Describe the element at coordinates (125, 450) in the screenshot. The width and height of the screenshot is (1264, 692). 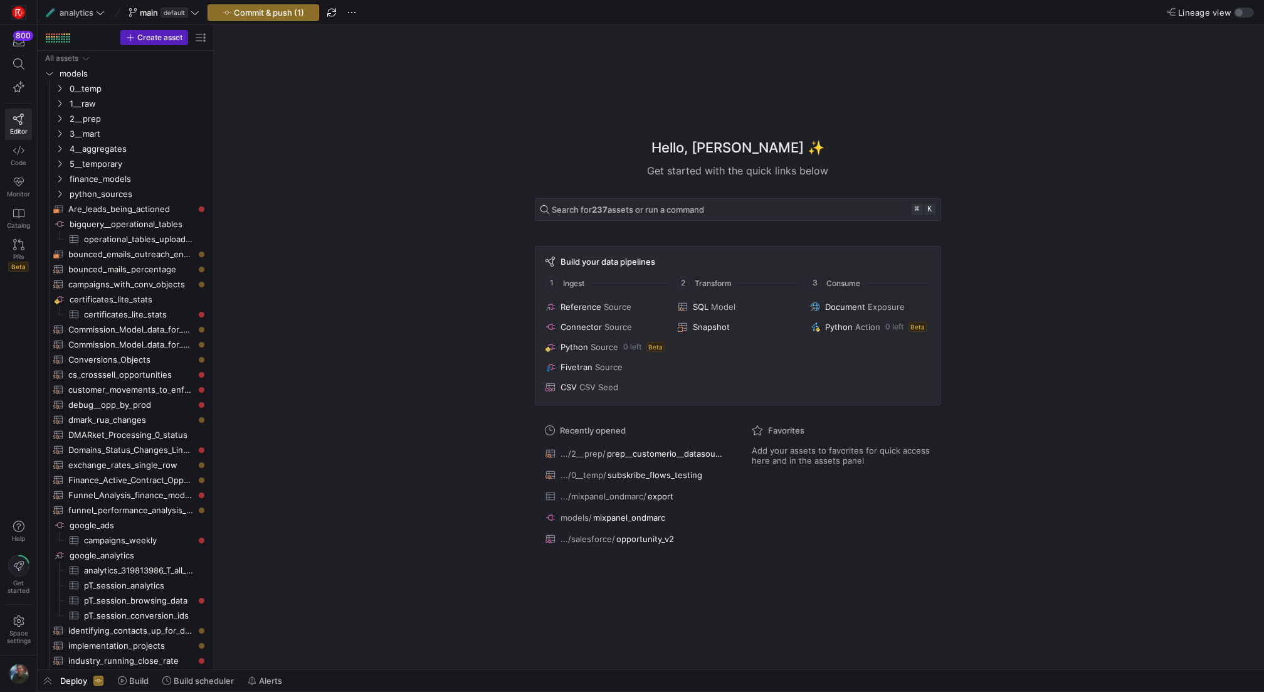
I see `a: Domains_Status_Changes_Linked_to_Implementation_Projects​​​​​​​​​​` at that location.